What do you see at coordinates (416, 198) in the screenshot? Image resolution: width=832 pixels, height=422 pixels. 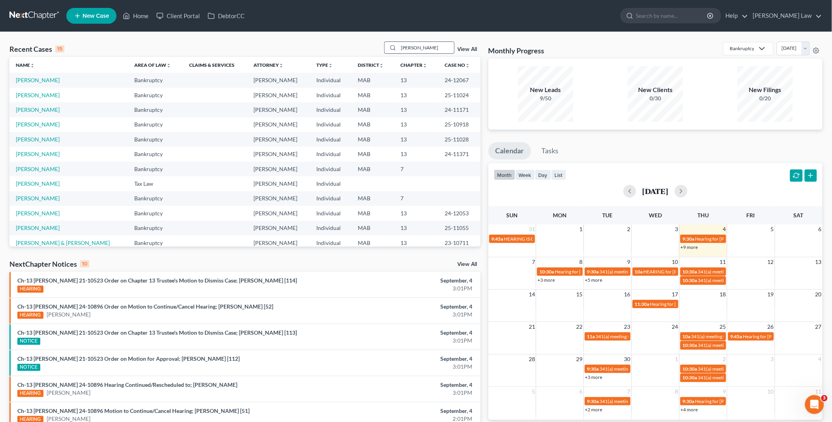 I see `td: 7` at bounding box center [416, 198].